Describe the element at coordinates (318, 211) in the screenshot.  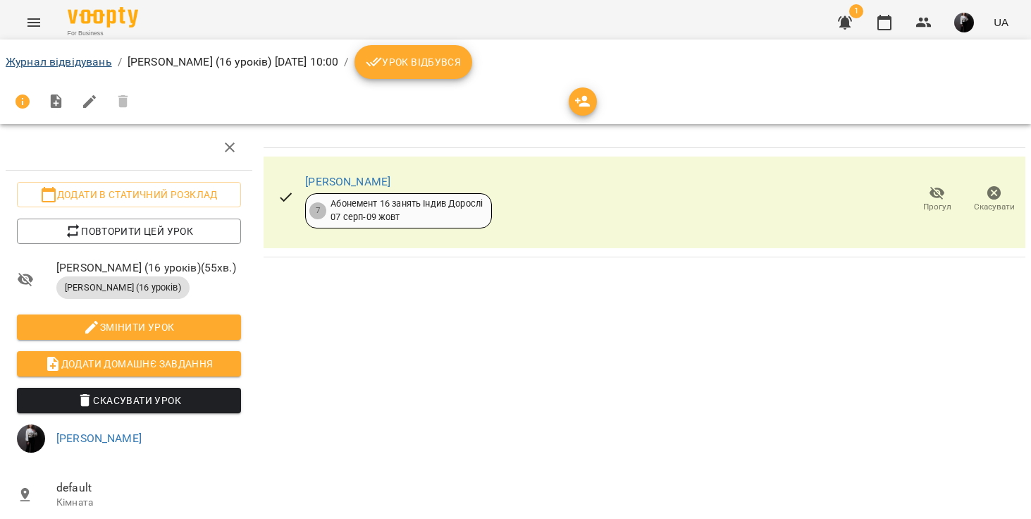
I see `div: 7` at that location.